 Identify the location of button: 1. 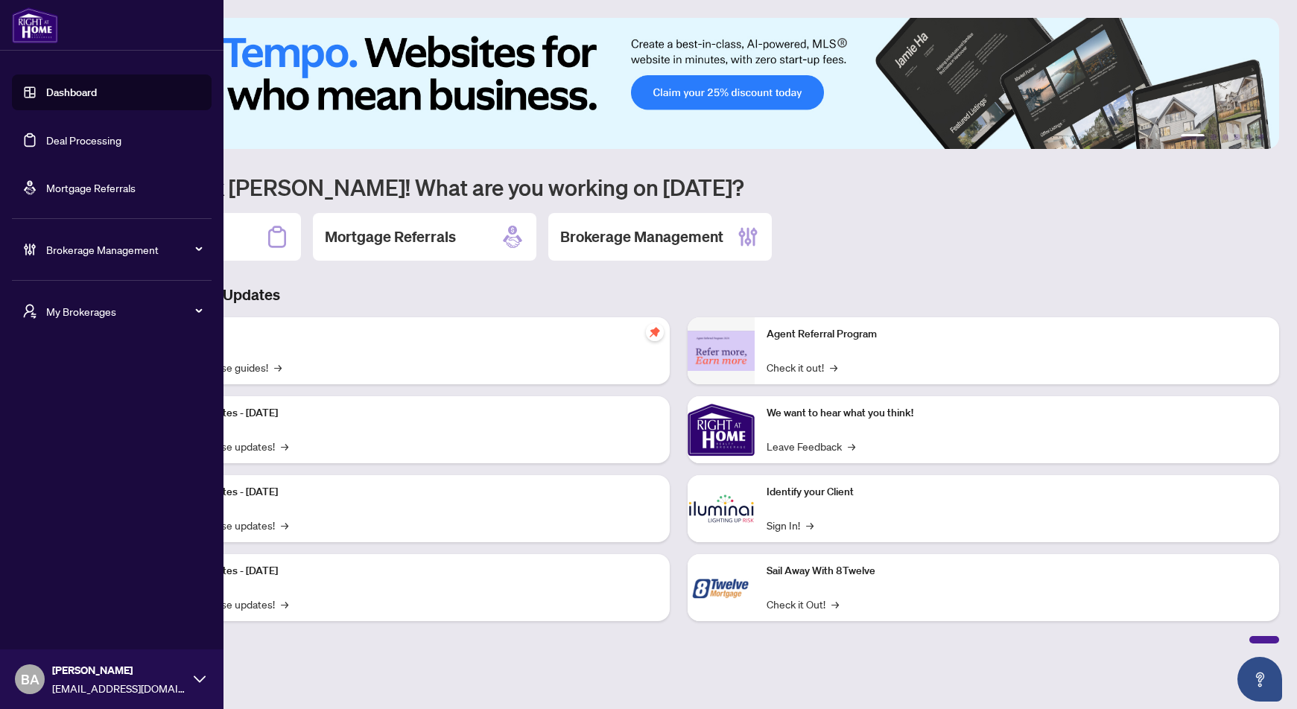
(1192, 137).